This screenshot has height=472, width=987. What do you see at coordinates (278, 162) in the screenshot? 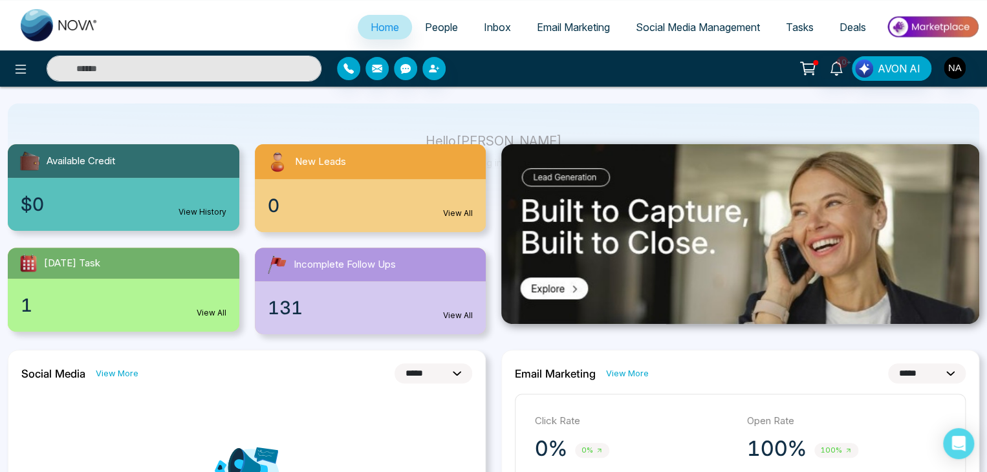
I see `img: newLeads.svg` at bounding box center [278, 162].